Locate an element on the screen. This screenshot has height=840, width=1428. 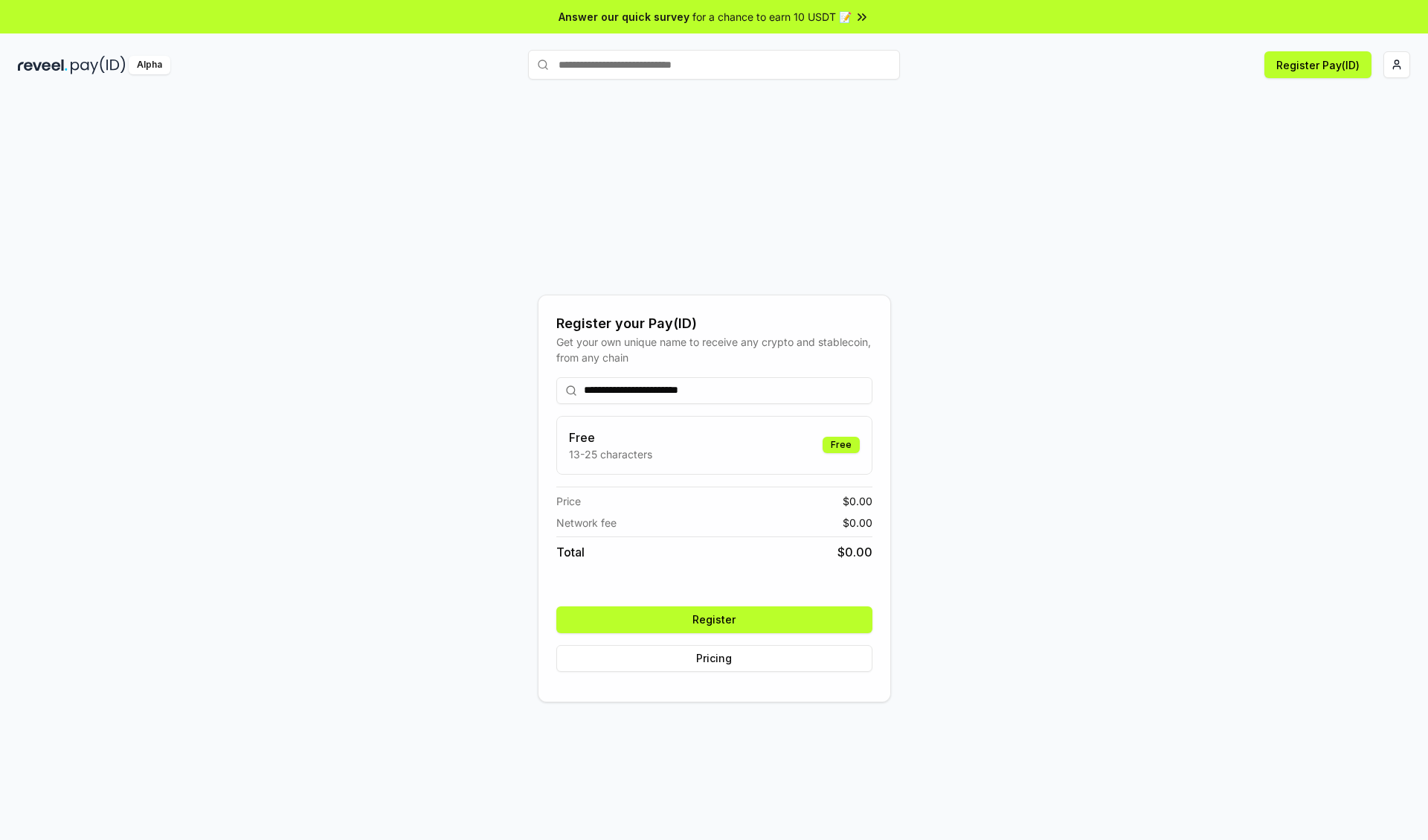
span: Total is located at coordinates (571, 552).